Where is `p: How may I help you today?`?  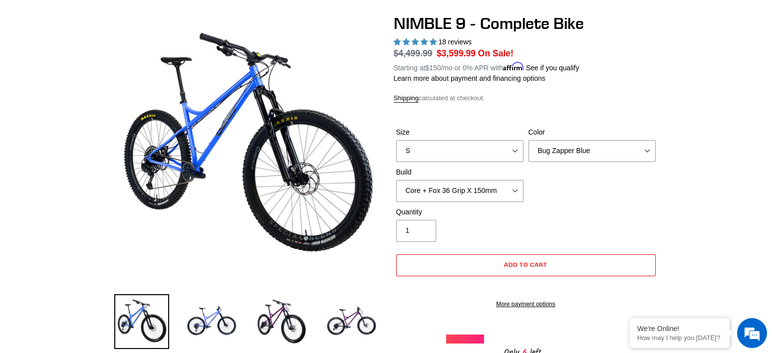
p: How may I help you today? is located at coordinates (680, 338).